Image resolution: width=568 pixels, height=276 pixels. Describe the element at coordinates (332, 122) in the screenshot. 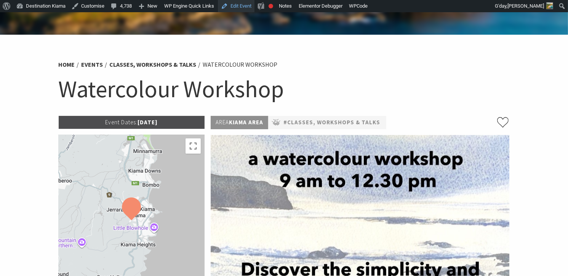

I see `a: #Classes, Workshops & Talks` at that location.